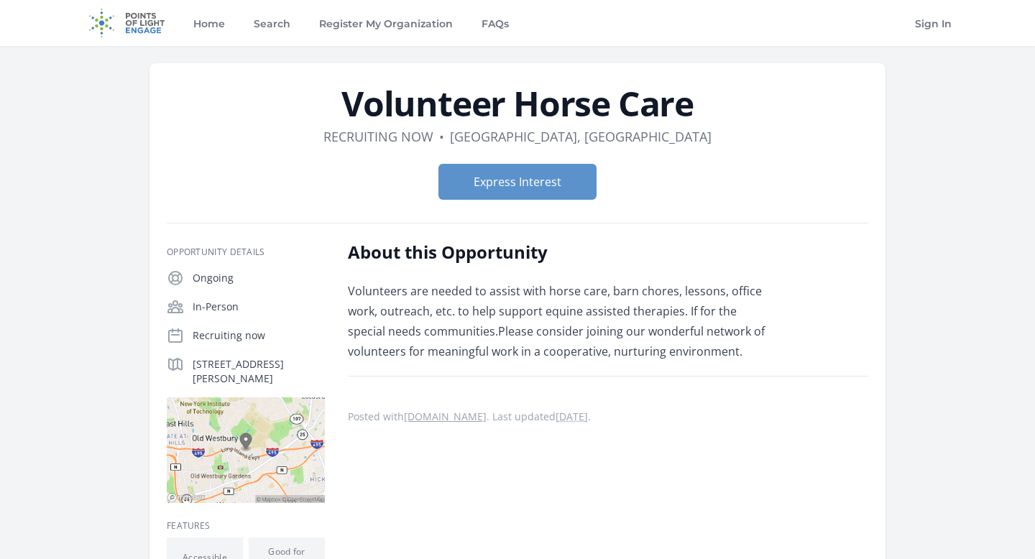  I want to click on h1: Volunteer Horse Care, so click(518, 104).